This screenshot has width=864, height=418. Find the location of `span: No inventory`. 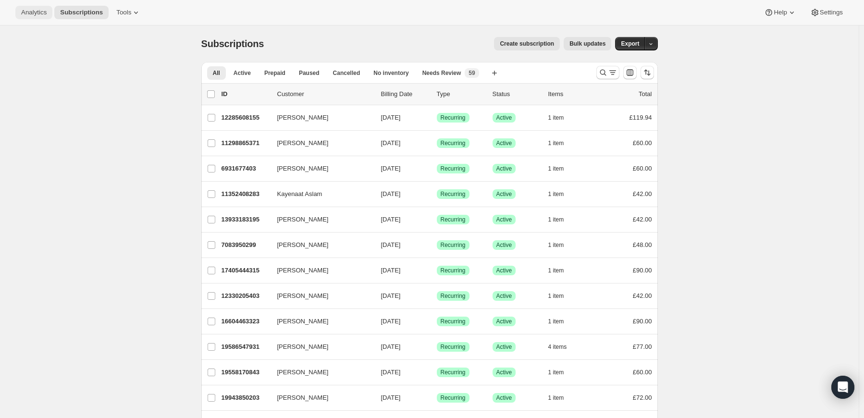

span: No inventory is located at coordinates (391, 73).